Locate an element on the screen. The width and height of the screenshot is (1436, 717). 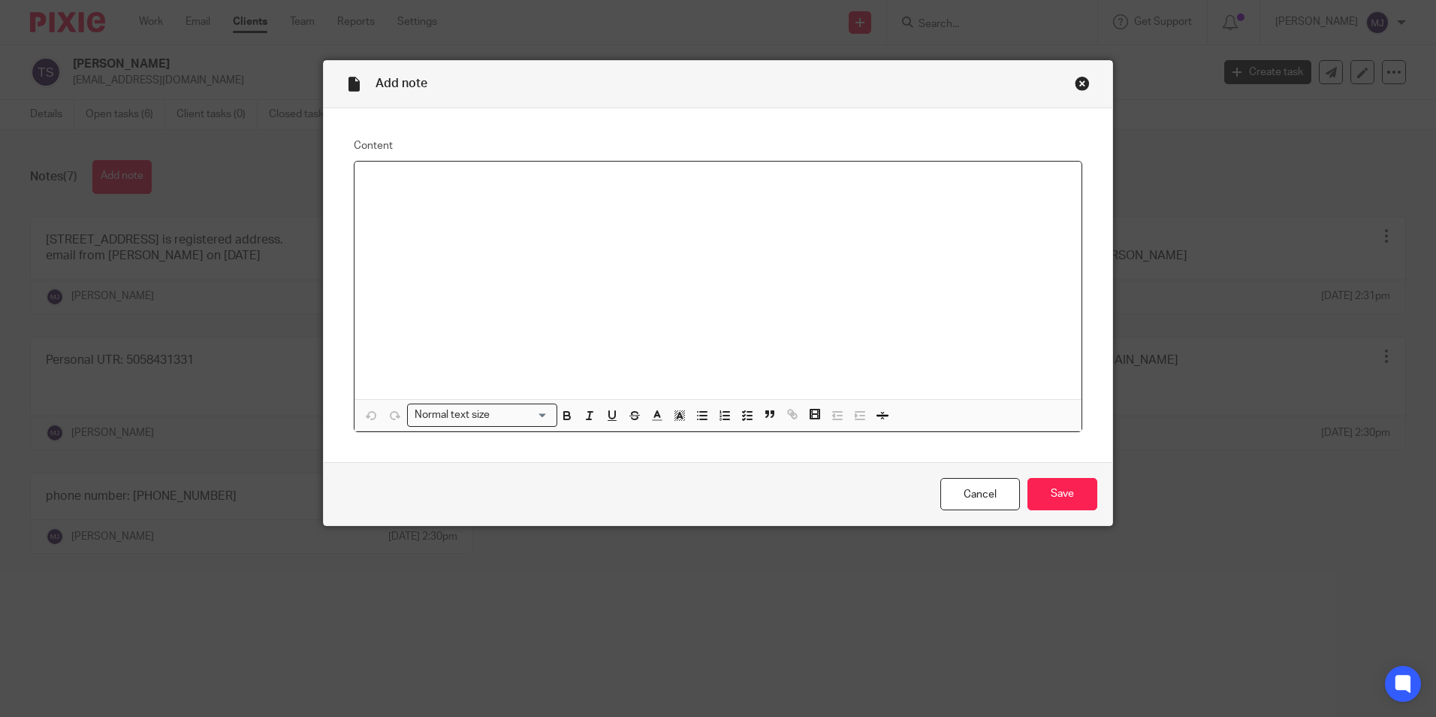
a: Cancel is located at coordinates (980, 494).